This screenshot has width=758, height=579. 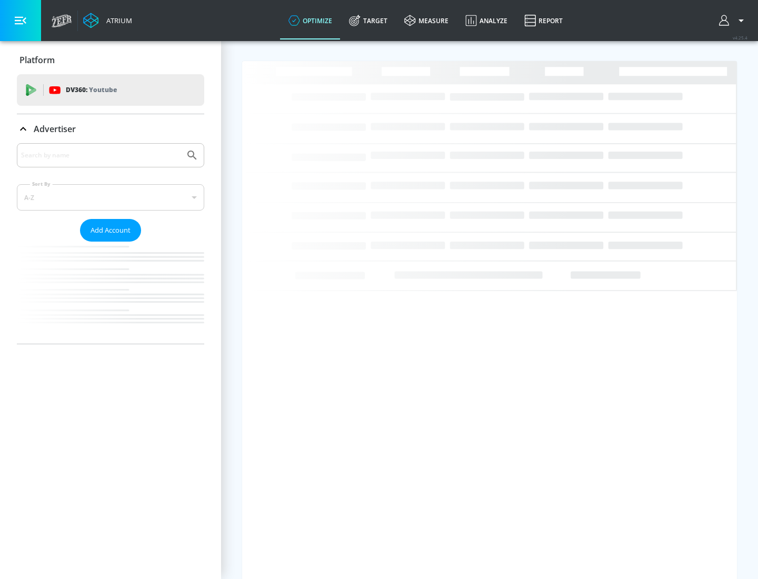 What do you see at coordinates (41, 184) in the screenshot?
I see `label: Sort By` at bounding box center [41, 184].